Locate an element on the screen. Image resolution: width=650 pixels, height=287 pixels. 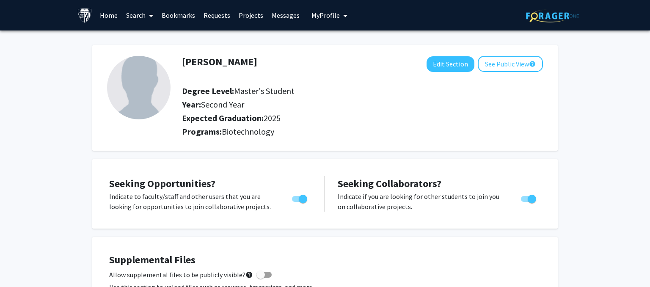
p: Indicate to faculty/staff and other users that you are looking for opportunities to join collabor... is located at coordinates (193, 201).